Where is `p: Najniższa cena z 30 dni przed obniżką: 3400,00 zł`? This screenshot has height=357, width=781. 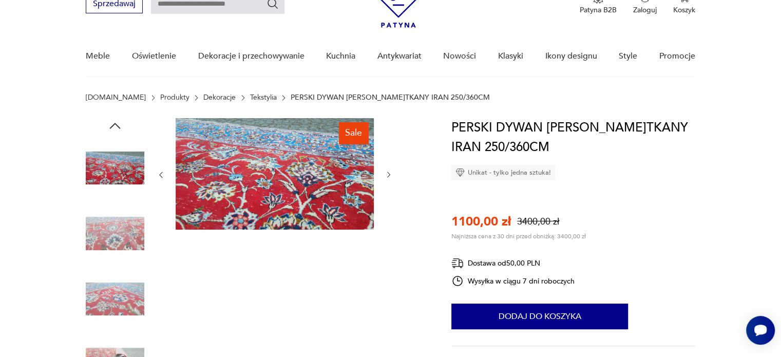
p: Najniższa cena z 30 dni przed obniżką: 3400,00 zł is located at coordinates (518, 236).